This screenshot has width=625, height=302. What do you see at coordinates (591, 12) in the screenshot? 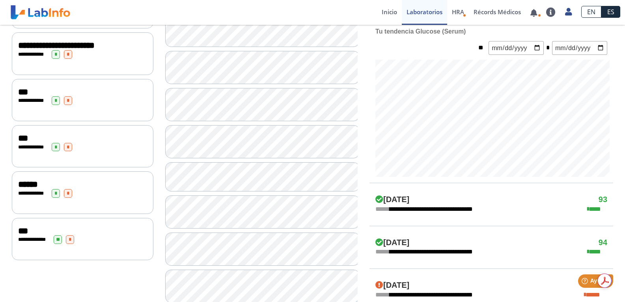
I see `a: EN` at bounding box center [591, 12].